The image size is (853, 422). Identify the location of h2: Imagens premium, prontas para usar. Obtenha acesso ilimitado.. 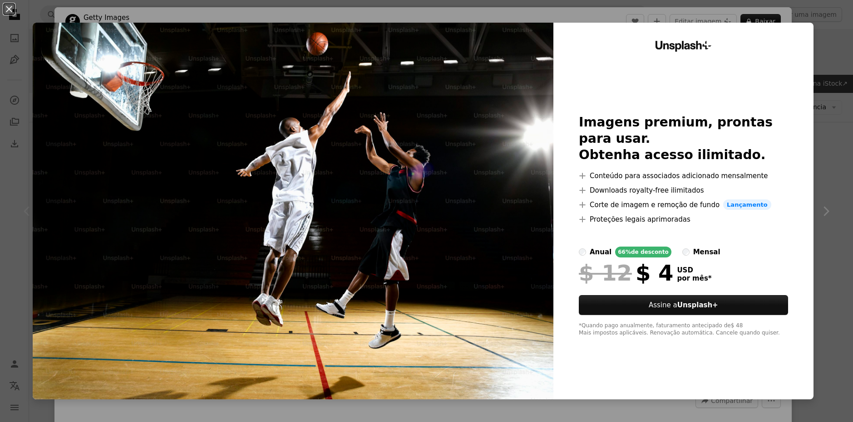
(683, 139).